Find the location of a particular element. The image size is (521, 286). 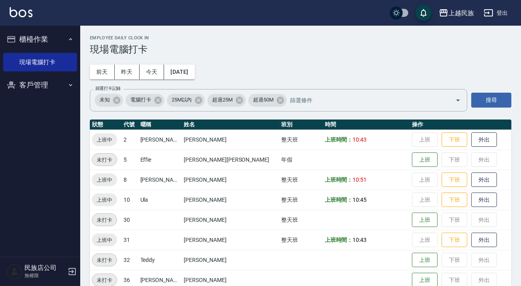

a: 現場電腦打卡 is located at coordinates (40, 62).